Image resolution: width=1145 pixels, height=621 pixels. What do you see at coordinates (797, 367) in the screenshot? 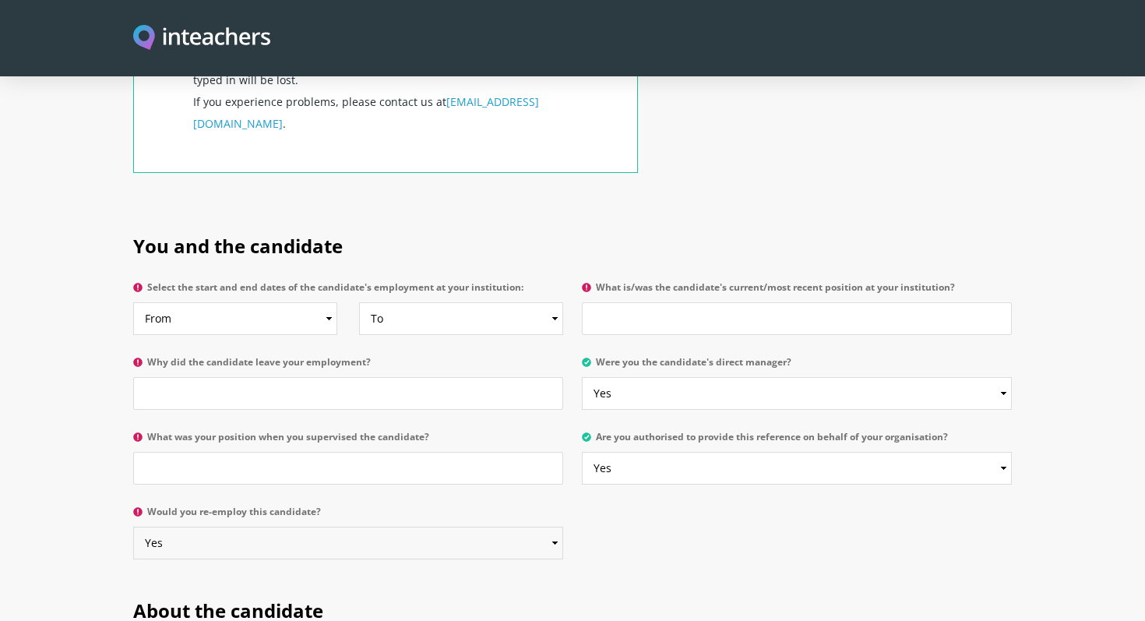
I see `label: Were you the candidate's direct manager?` at bounding box center [797, 367].